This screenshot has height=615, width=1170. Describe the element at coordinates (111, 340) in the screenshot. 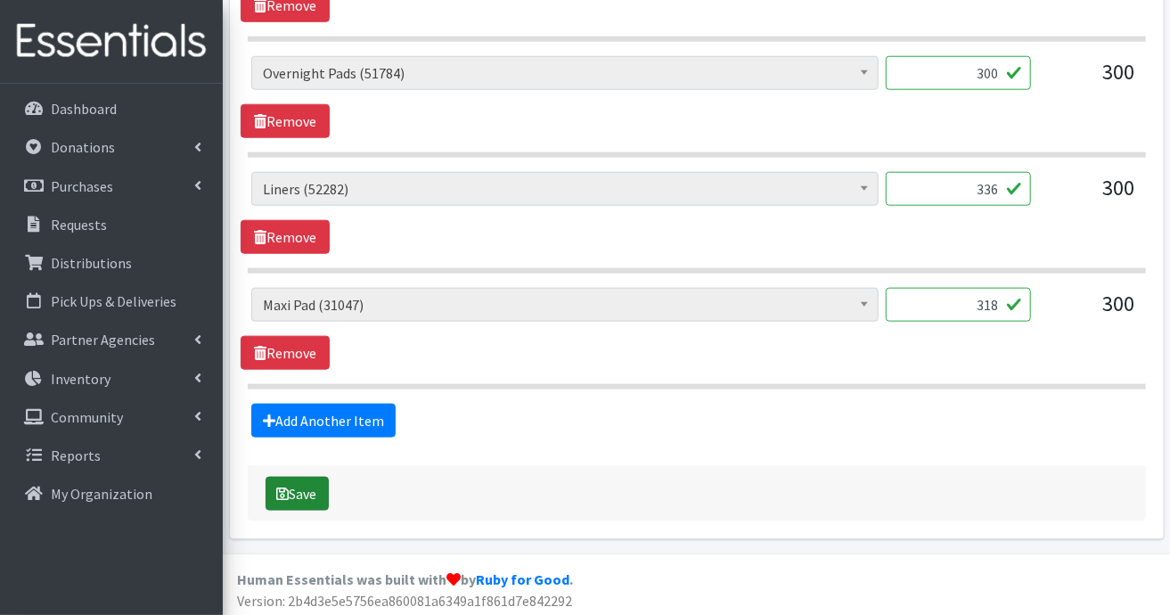

I see `a: Partner Agencies` at that location.